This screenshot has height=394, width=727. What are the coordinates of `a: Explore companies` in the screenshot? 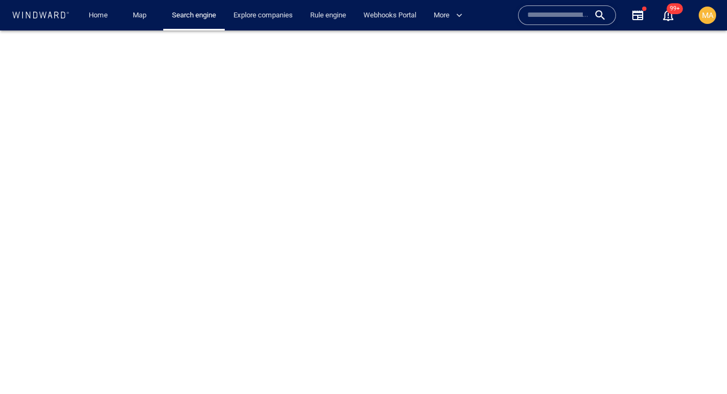 It's located at (263, 15).